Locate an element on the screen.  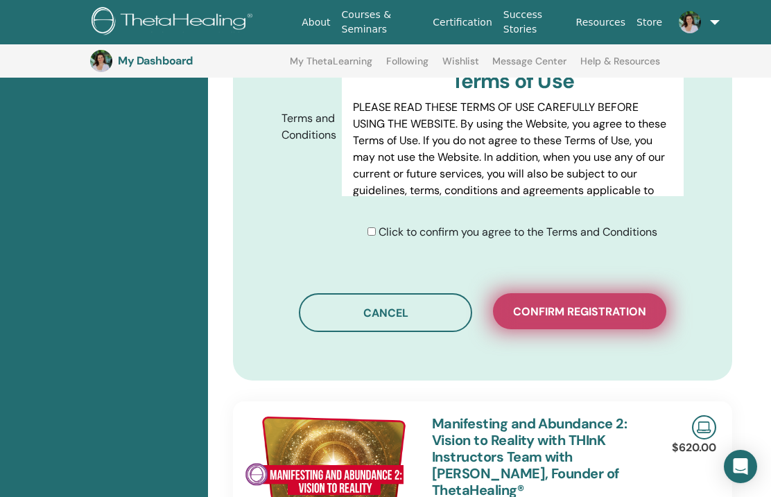
button: Cancel is located at coordinates (385, 313).